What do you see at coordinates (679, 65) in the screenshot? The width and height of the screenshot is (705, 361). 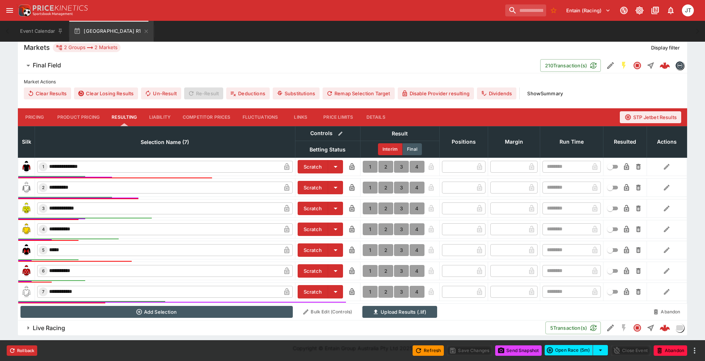 I see `div: betmakers` at bounding box center [679, 65].